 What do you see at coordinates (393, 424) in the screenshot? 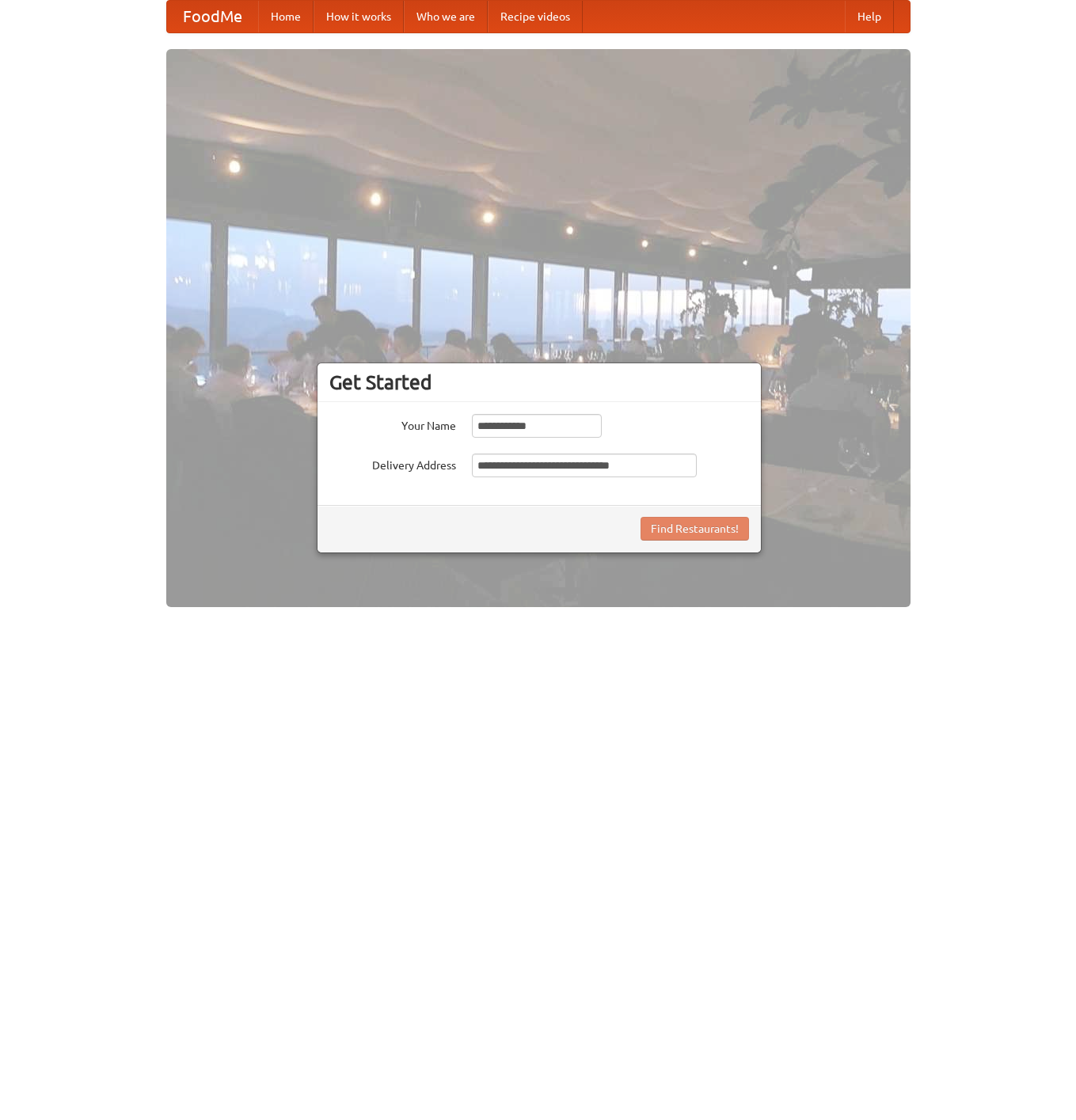
I see `label: Your Name` at bounding box center [393, 424].